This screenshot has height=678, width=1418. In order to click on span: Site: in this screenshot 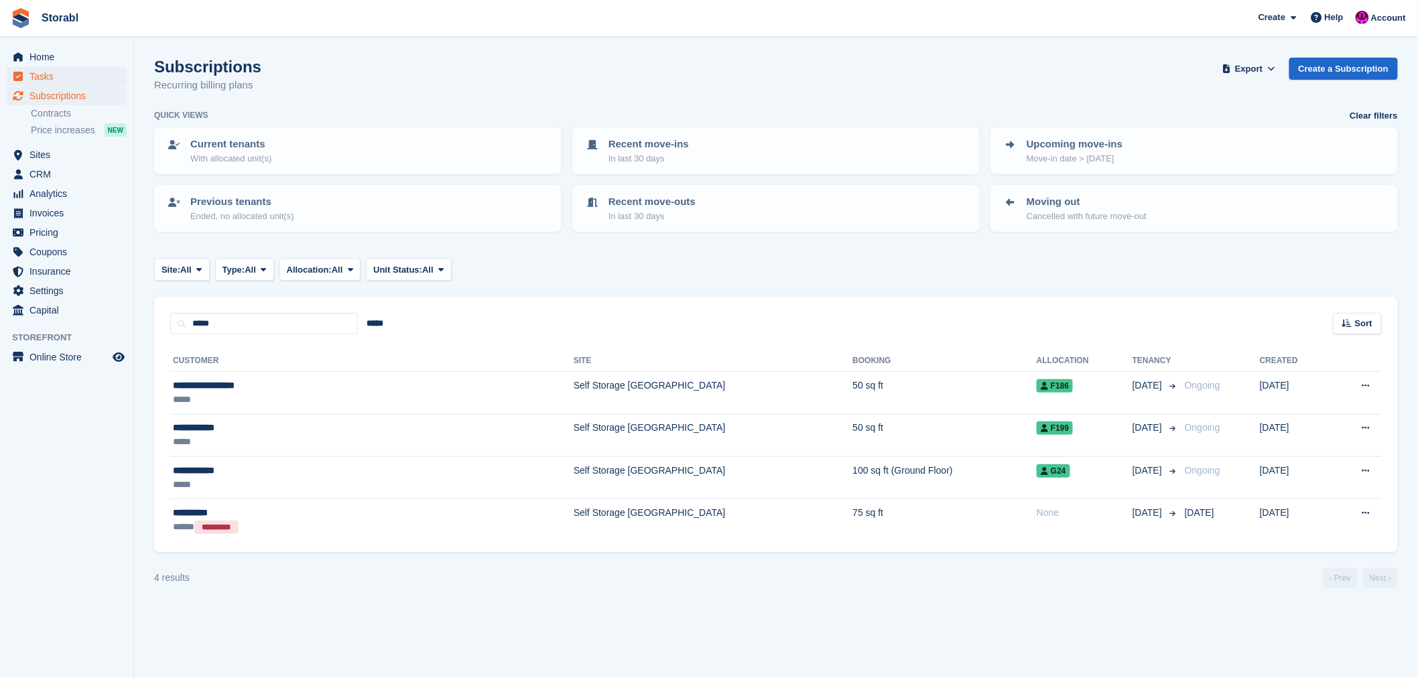, I will do `click(171, 270)`.